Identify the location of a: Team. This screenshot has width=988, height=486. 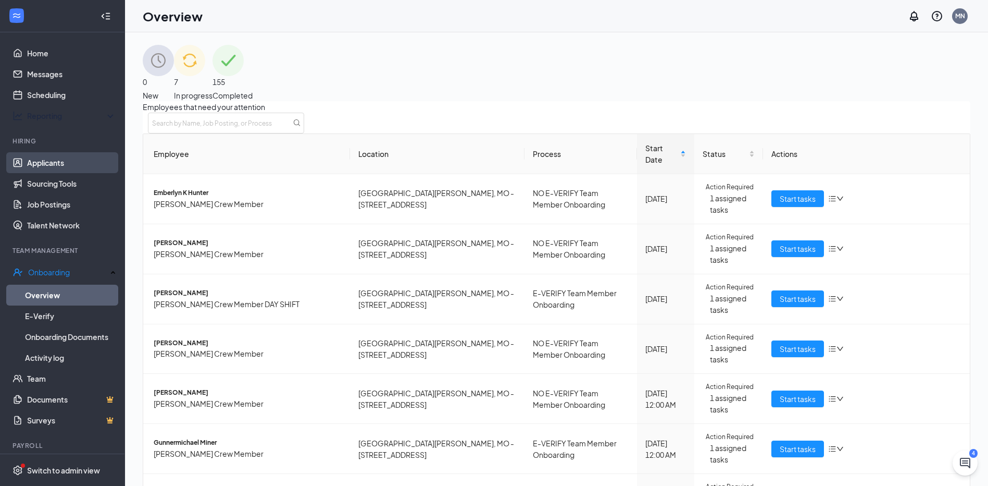
(71, 378).